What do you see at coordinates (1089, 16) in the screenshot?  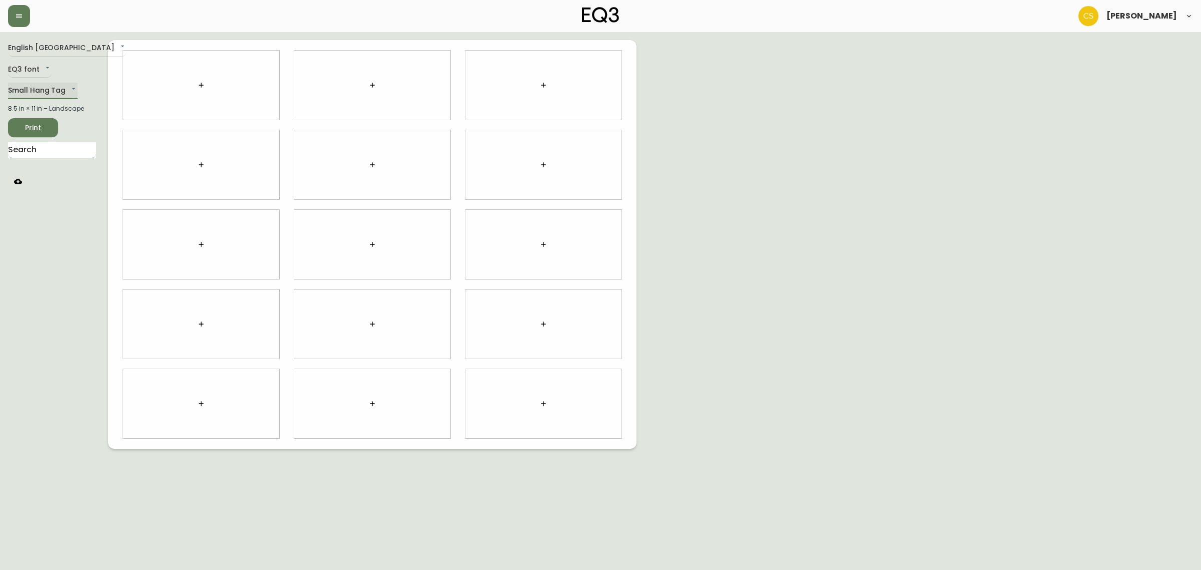 I see `img: 996bfd46d64b78802a67b62ffe4c27a2` at bounding box center [1089, 16].